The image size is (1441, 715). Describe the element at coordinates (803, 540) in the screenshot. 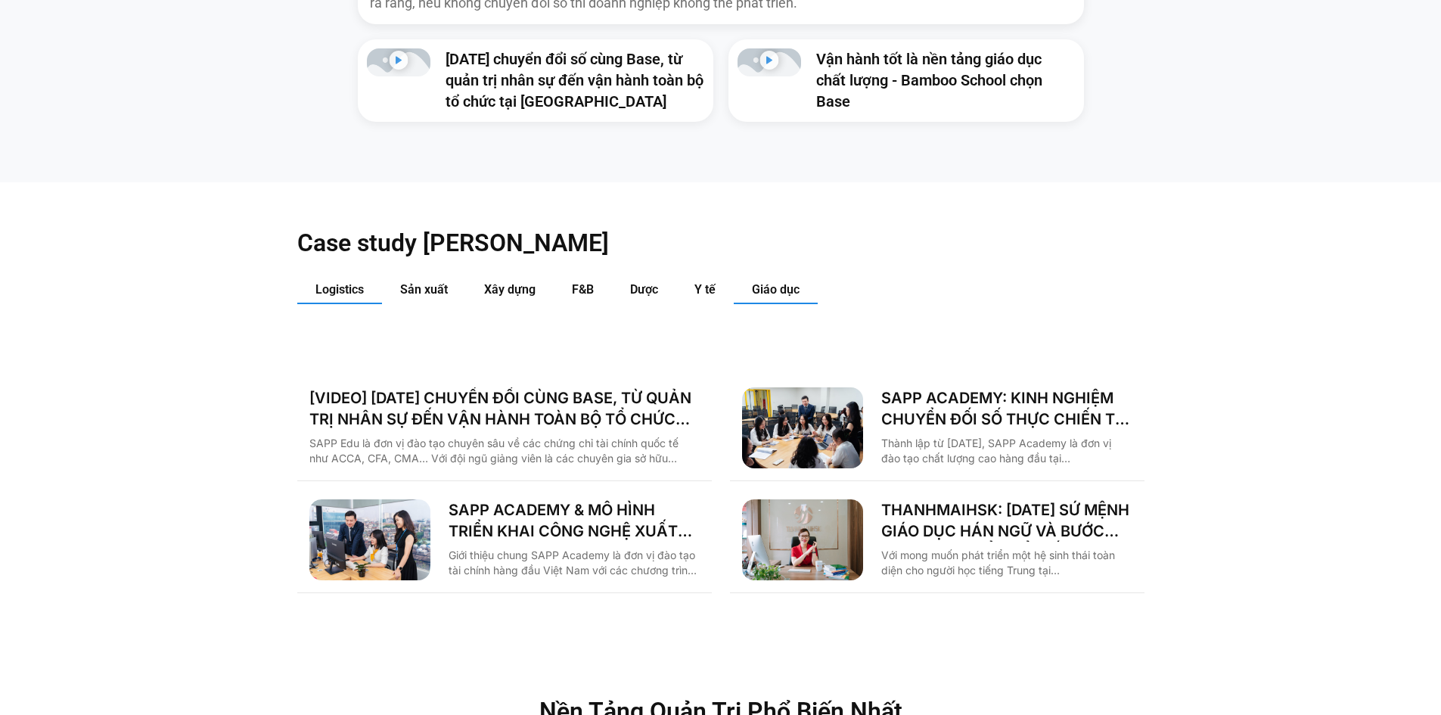

I see `a: Thanh Mai HSK chuyển đổi số cùng base` at that location.